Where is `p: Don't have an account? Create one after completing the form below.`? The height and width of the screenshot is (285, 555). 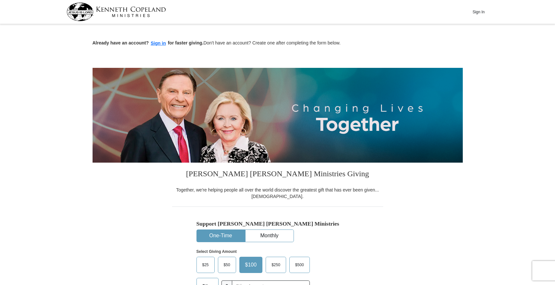
p: Don't have an account? Create one after completing the form below. is located at coordinates (277, 43).